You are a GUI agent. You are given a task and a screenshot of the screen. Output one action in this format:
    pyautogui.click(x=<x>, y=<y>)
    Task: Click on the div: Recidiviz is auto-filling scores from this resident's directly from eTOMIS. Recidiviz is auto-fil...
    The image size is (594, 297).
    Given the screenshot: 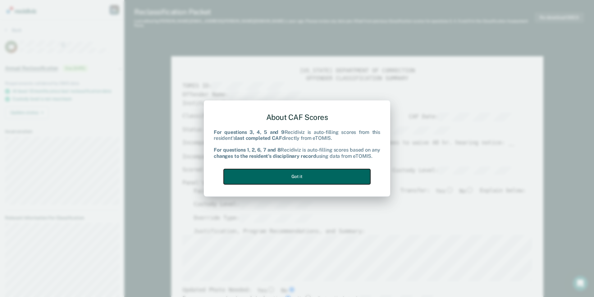 What is the action you would take?
    pyautogui.click(x=297, y=144)
    